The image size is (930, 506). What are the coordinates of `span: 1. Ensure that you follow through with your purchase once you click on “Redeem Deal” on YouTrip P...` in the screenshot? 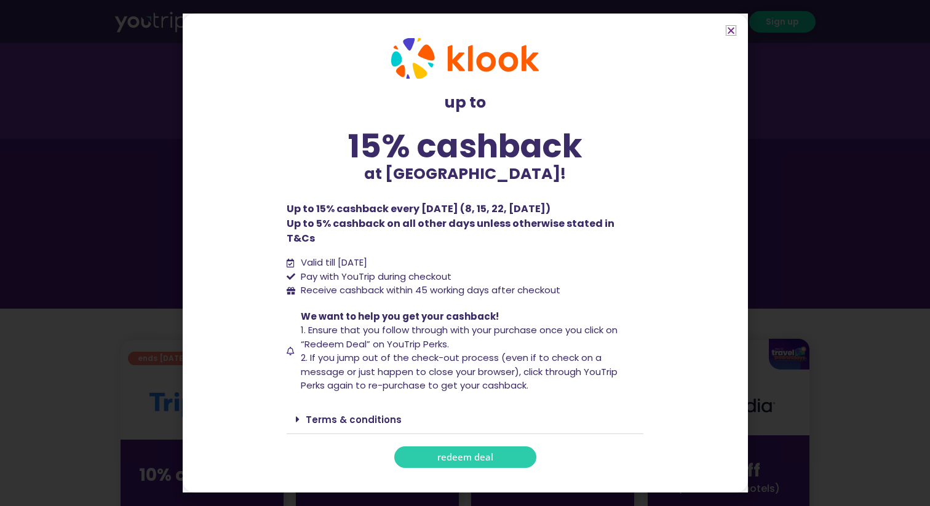 It's located at (459, 337).